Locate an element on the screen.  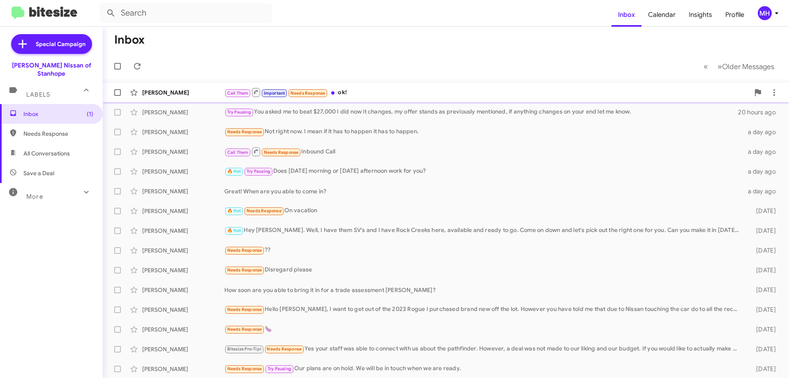
nav: Page navigation example is located at coordinates (739, 66).